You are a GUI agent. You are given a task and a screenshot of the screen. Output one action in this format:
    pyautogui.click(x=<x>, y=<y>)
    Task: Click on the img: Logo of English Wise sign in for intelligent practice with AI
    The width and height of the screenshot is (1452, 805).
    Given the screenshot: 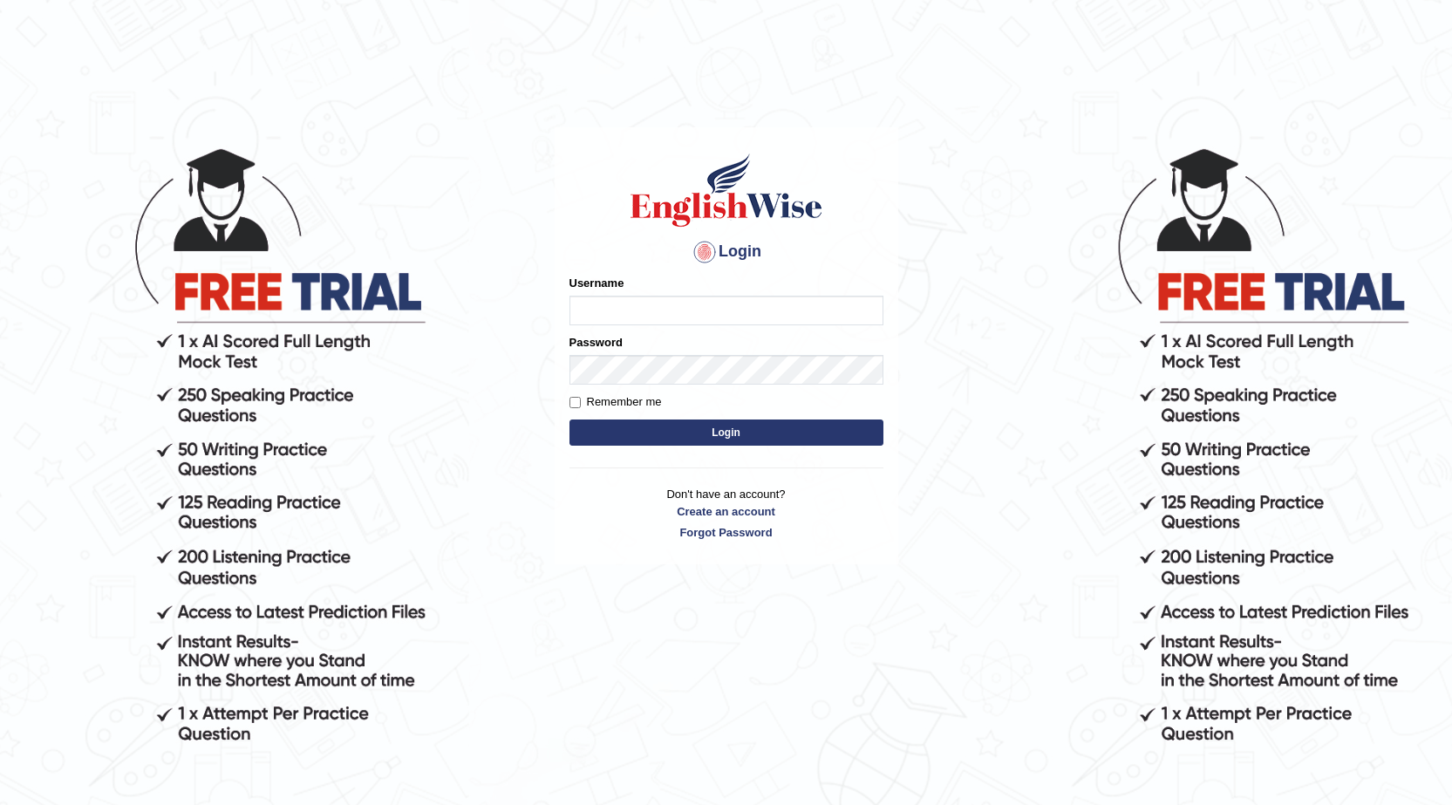 What is the action you would take?
    pyautogui.click(x=726, y=190)
    